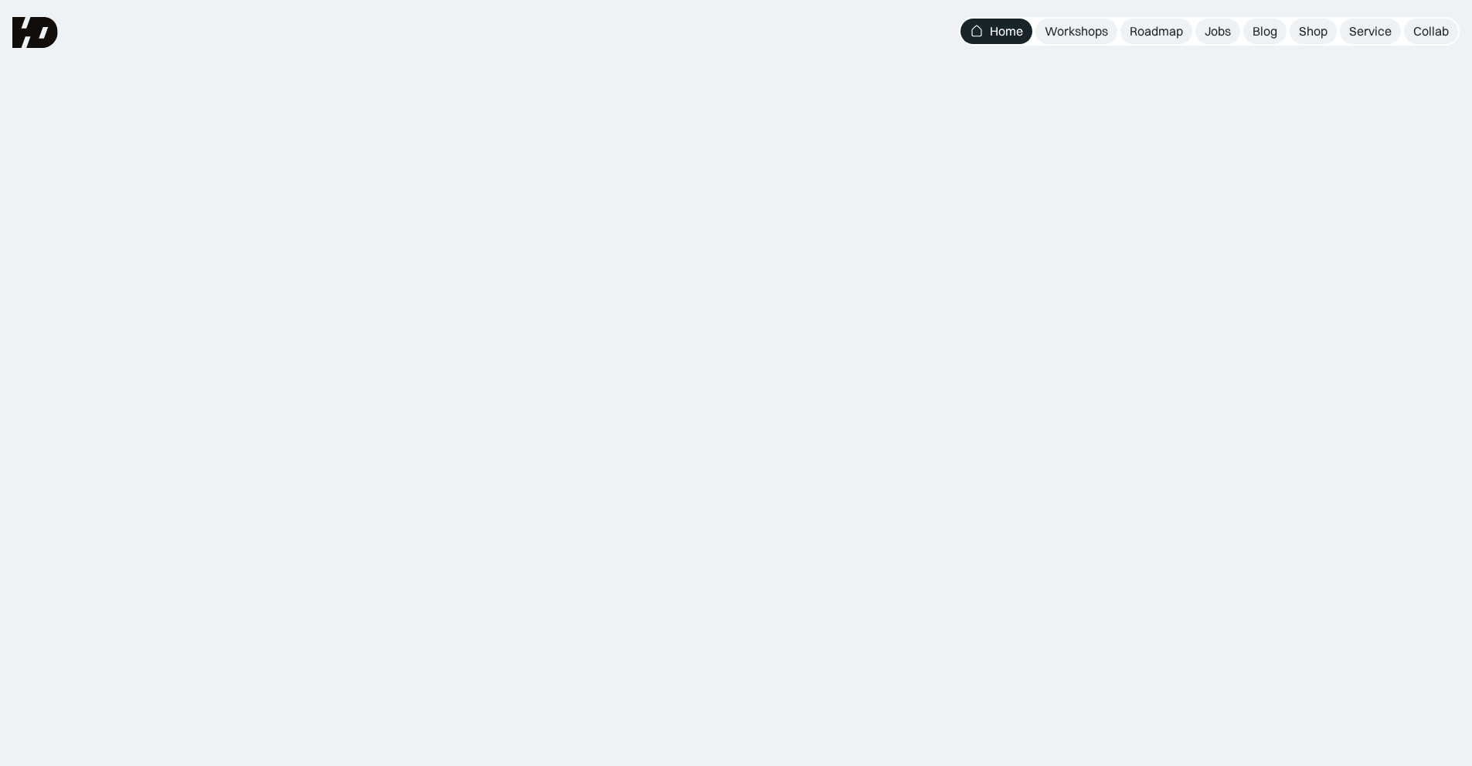 This screenshot has height=766, width=1472. I want to click on a: Home, so click(996, 31).